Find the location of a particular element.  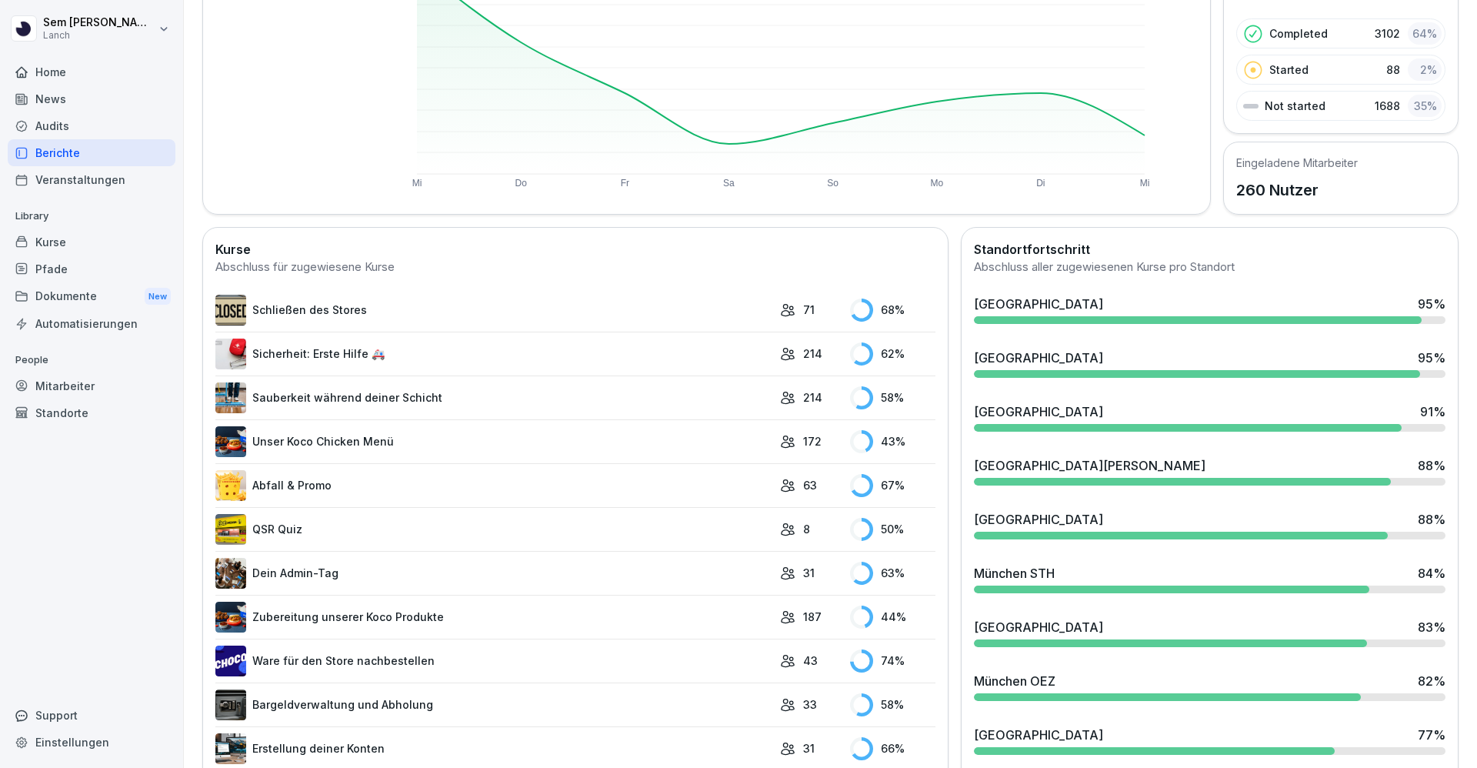

p: 214 is located at coordinates (813, 397).